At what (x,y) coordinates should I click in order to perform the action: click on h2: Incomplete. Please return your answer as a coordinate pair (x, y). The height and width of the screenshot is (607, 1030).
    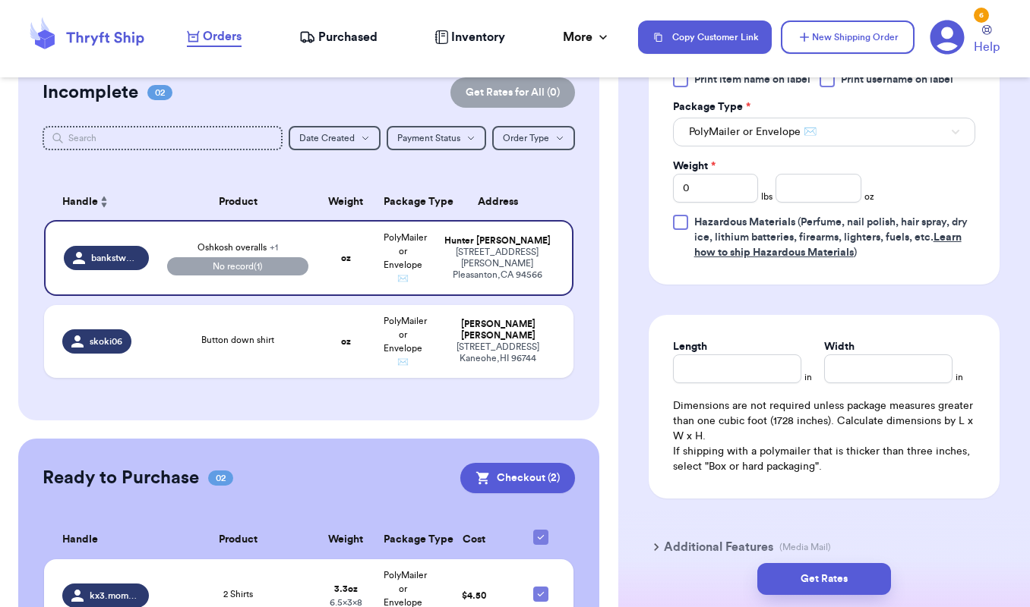
    Looking at the image, I should click on (90, 93).